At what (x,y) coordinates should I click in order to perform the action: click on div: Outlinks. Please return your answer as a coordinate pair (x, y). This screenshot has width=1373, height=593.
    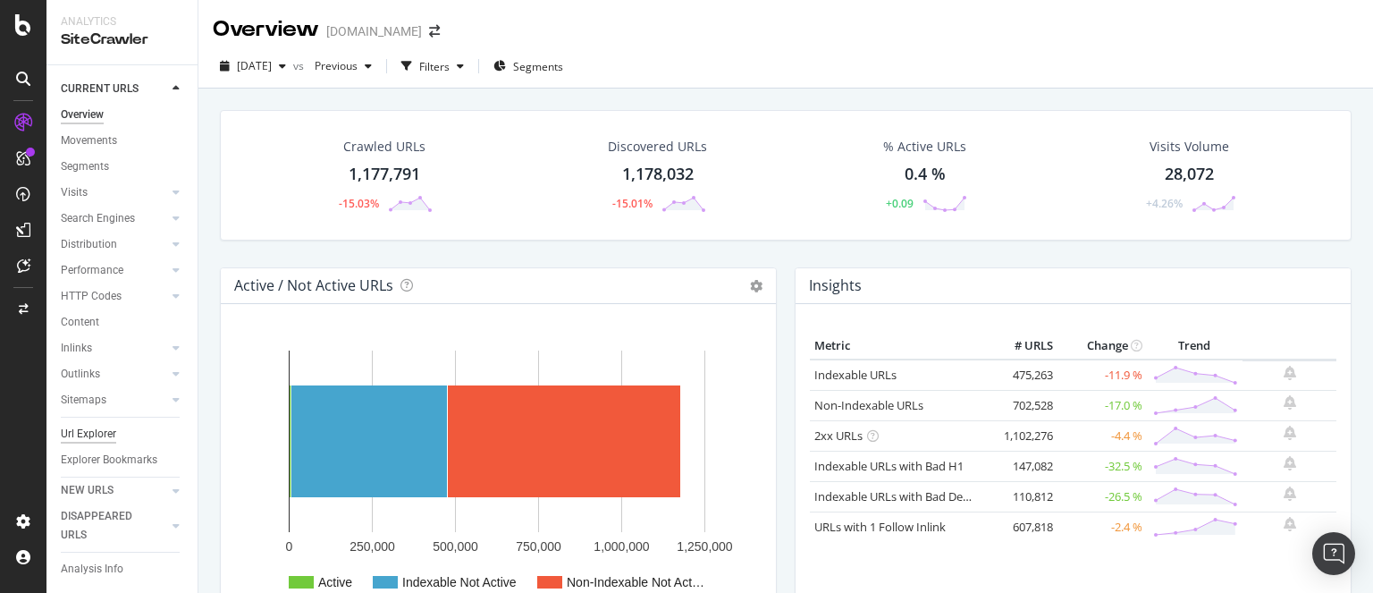
    Looking at the image, I should click on (80, 374).